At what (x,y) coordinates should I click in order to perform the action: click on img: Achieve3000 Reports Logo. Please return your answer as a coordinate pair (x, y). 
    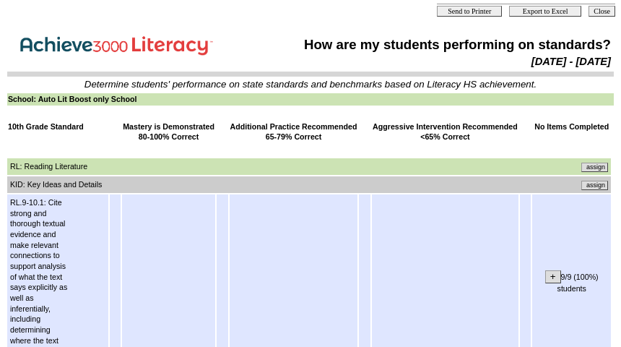
    Looking at the image, I should click on (118, 43).